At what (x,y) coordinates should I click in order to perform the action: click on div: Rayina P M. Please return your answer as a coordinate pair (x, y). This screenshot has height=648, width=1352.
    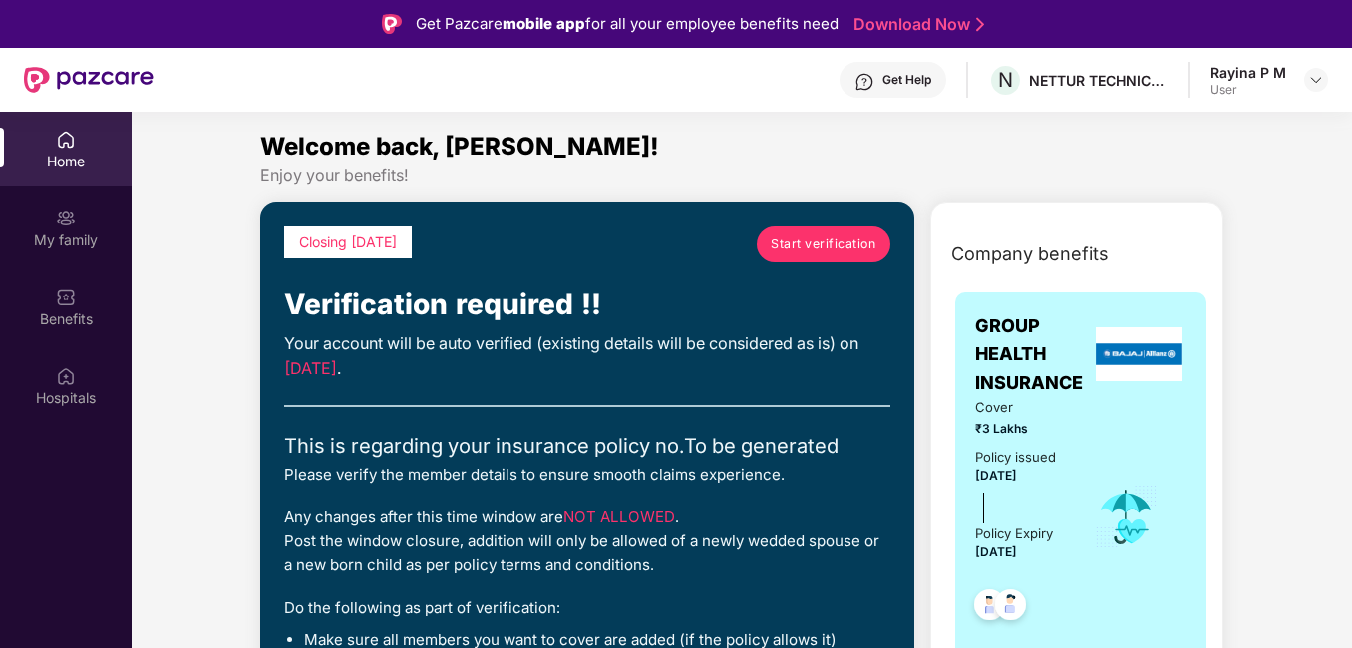
    Looking at the image, I should click on (1249, 72).